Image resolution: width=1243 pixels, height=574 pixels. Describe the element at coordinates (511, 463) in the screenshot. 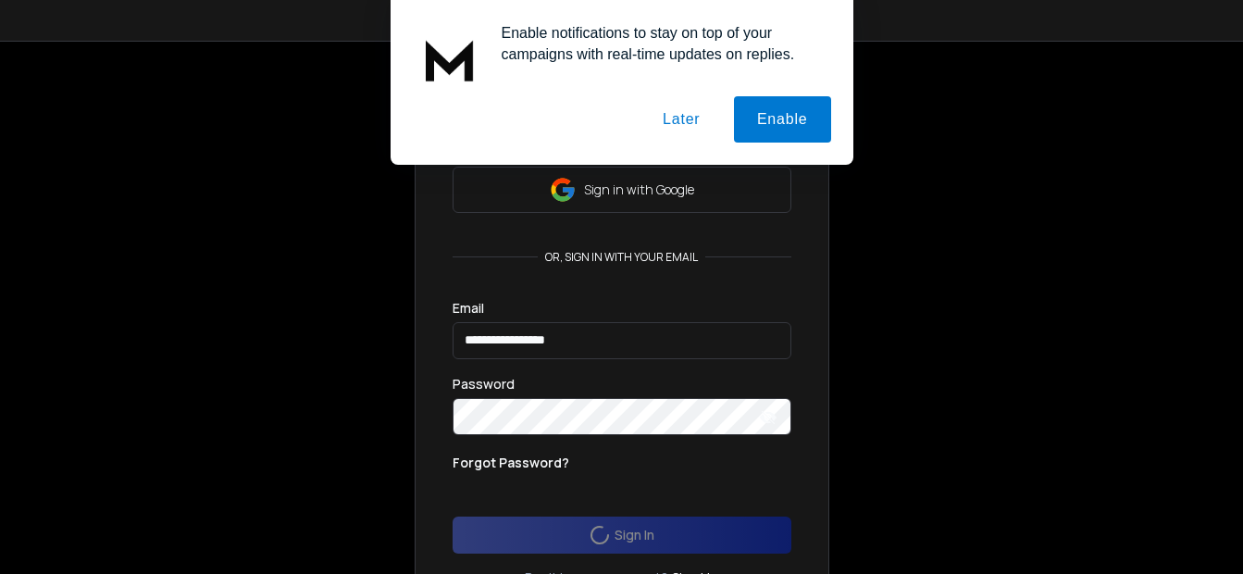

I see `p: Forgot Password?` at that location.